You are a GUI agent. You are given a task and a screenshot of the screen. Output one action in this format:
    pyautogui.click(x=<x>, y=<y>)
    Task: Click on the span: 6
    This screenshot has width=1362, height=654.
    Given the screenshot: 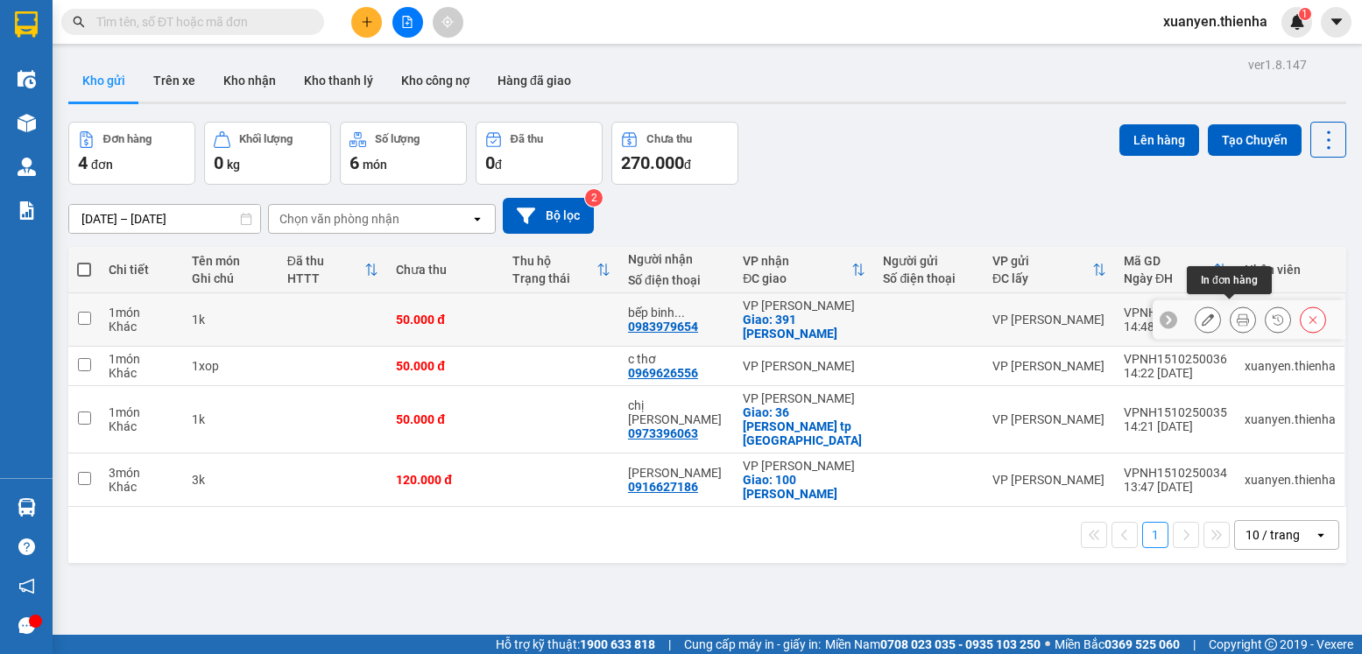 What is the action you would take?
    pyautogui.click(x=354, y=163)
    